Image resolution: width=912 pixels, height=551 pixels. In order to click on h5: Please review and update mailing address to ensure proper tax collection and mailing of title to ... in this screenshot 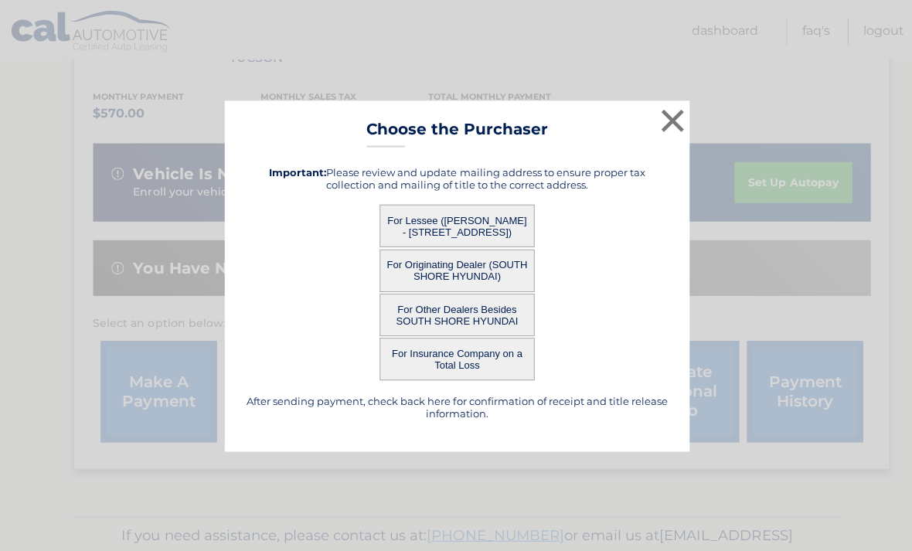, I will do `click(456, 178)`.